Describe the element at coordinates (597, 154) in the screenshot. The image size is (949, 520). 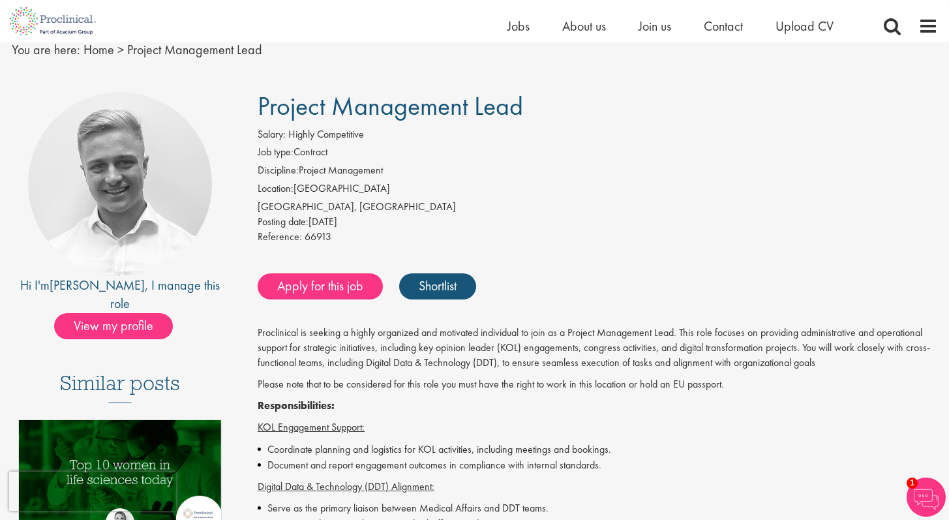
I see `li: Contract` at that location.